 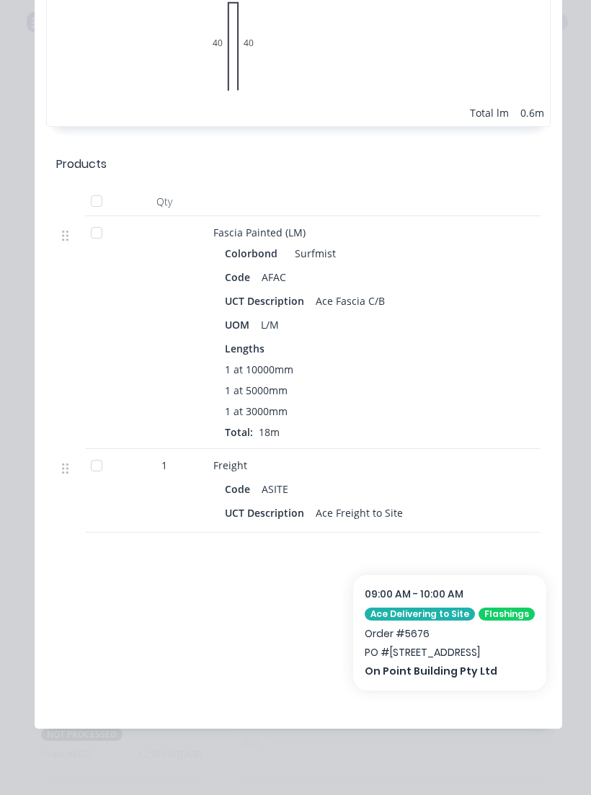 I want to click on div: UOM, so click(x=240, y=324).